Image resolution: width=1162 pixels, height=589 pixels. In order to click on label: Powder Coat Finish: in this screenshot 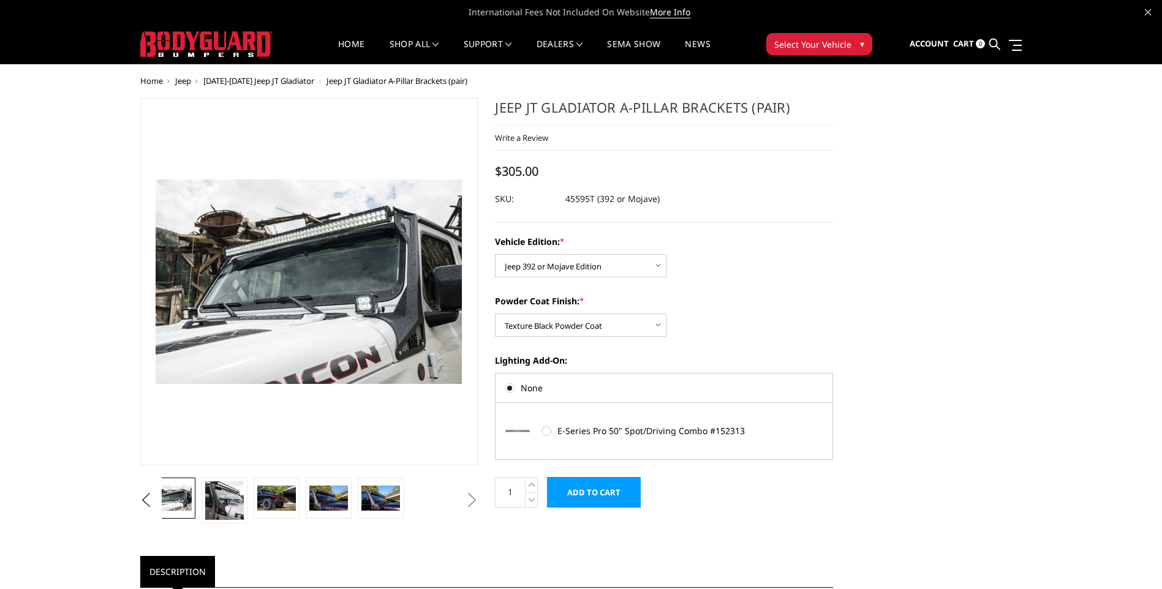, I will do `click(664, 301)`.